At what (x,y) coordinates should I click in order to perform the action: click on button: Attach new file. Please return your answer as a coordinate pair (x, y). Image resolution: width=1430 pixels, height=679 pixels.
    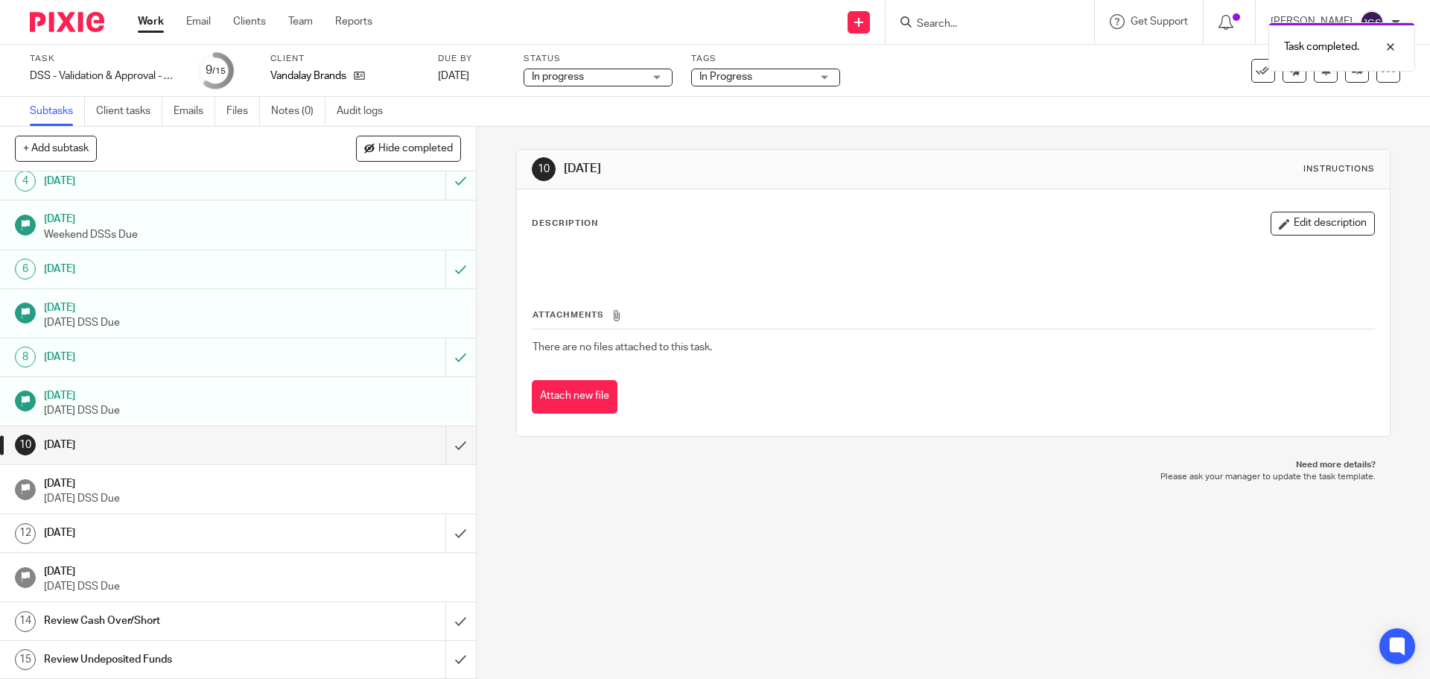
    Looking at the image, I should click on (574, 396).